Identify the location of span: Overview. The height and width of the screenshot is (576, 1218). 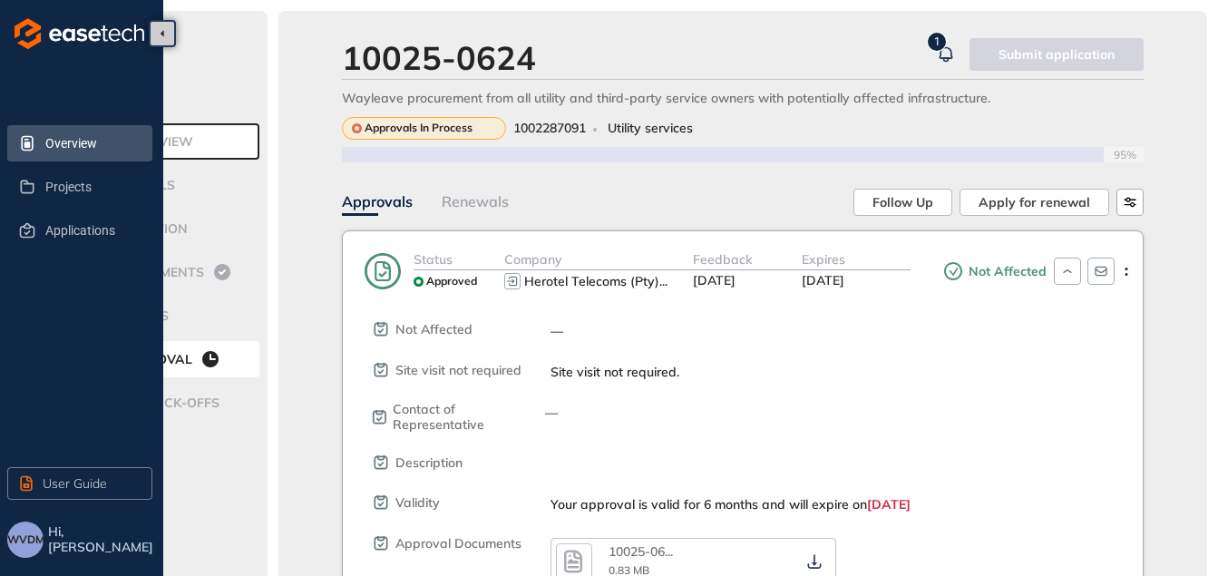
(92, 143).